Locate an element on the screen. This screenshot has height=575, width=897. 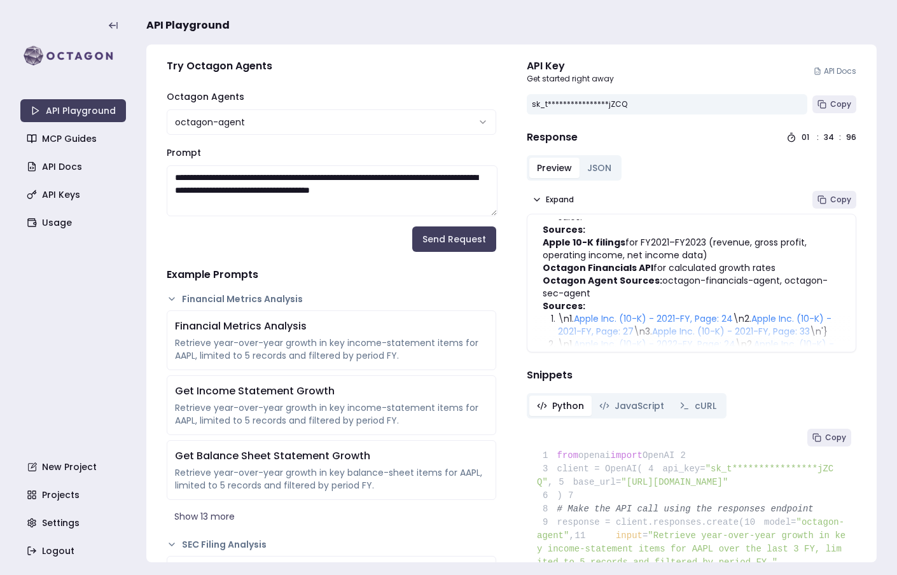
a: Logout is located at coordinates (74, 551).